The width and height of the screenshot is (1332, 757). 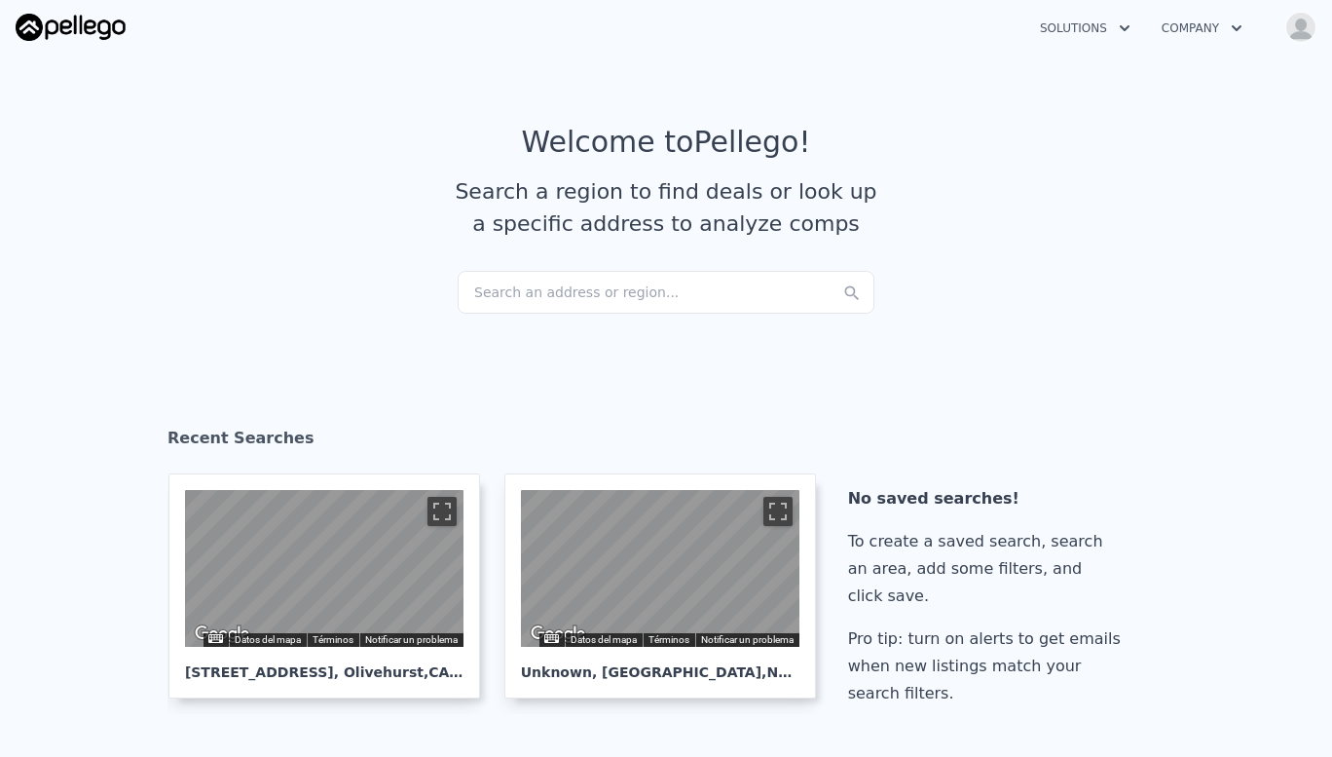 I want to click on img: avatar, so click(x=1301, y=27).